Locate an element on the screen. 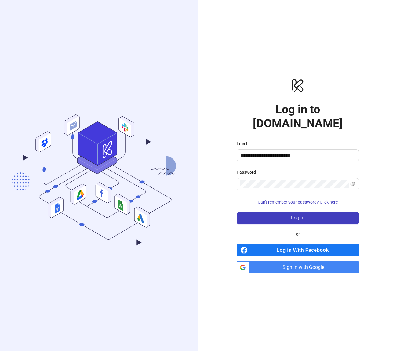  label: Password is located at coordinates (248, 172).